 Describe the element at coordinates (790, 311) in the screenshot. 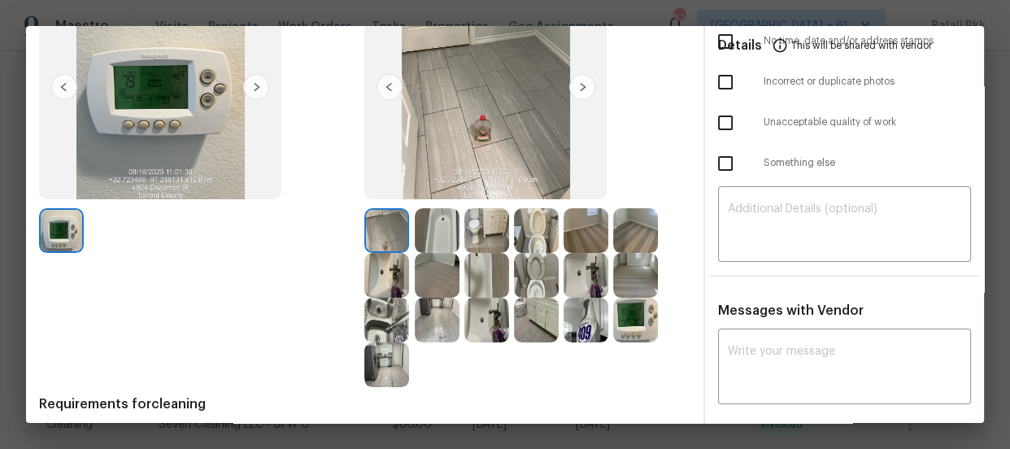

I see `span: Messages with Vendor` at that location.